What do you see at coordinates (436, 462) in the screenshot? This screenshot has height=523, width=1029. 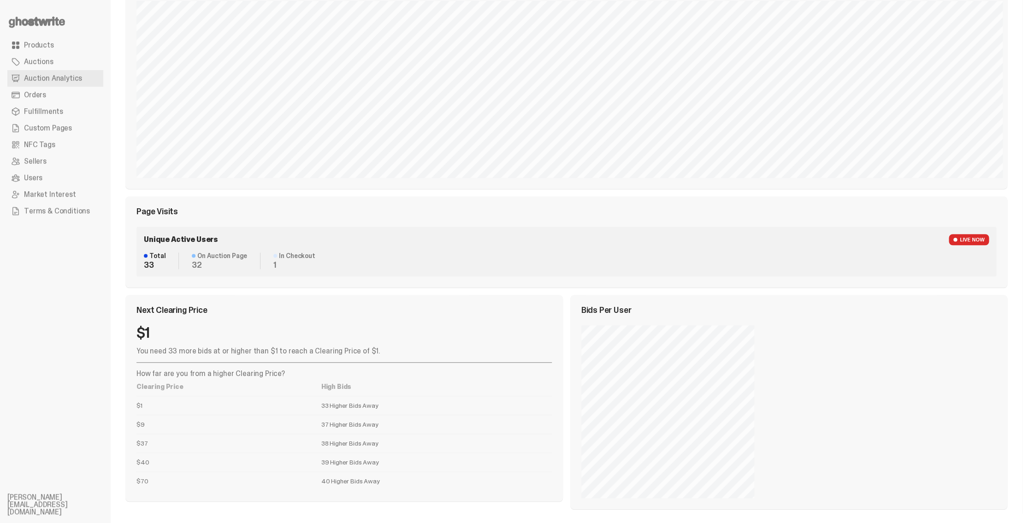 I see `td: 39 Higher Bids Away` at bounding box center [436, 462].